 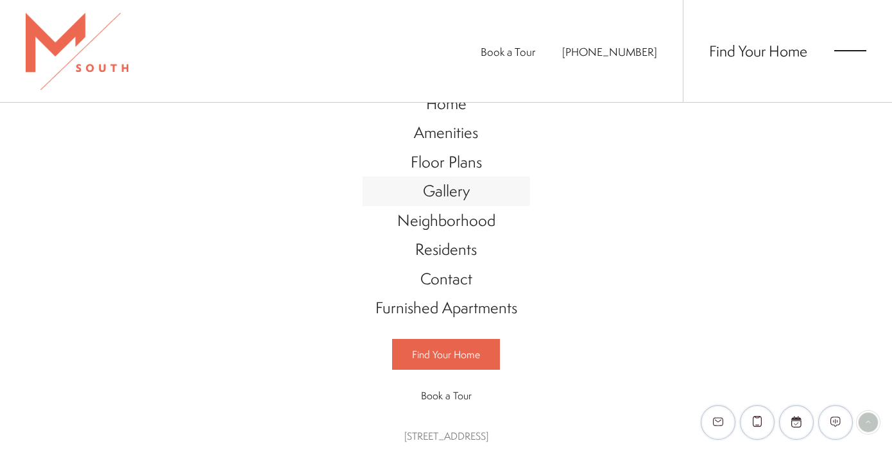 What do you see at coordinates (446, 308) in the screenshot?
I see `span: Furnished Apartments` at bounding box center [446, 308].